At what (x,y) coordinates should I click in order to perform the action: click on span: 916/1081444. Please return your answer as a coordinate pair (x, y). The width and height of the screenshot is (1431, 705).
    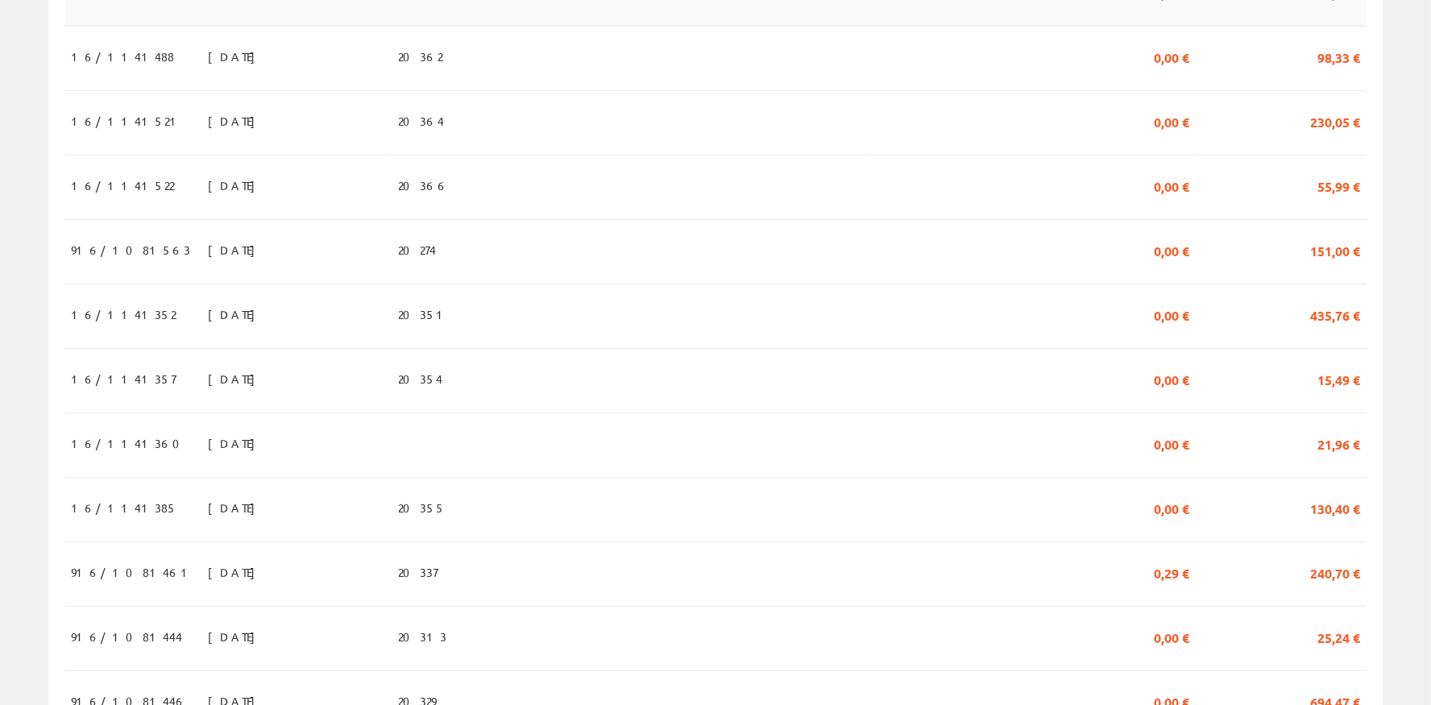
    Looking at the image, I should click on (127, 637).